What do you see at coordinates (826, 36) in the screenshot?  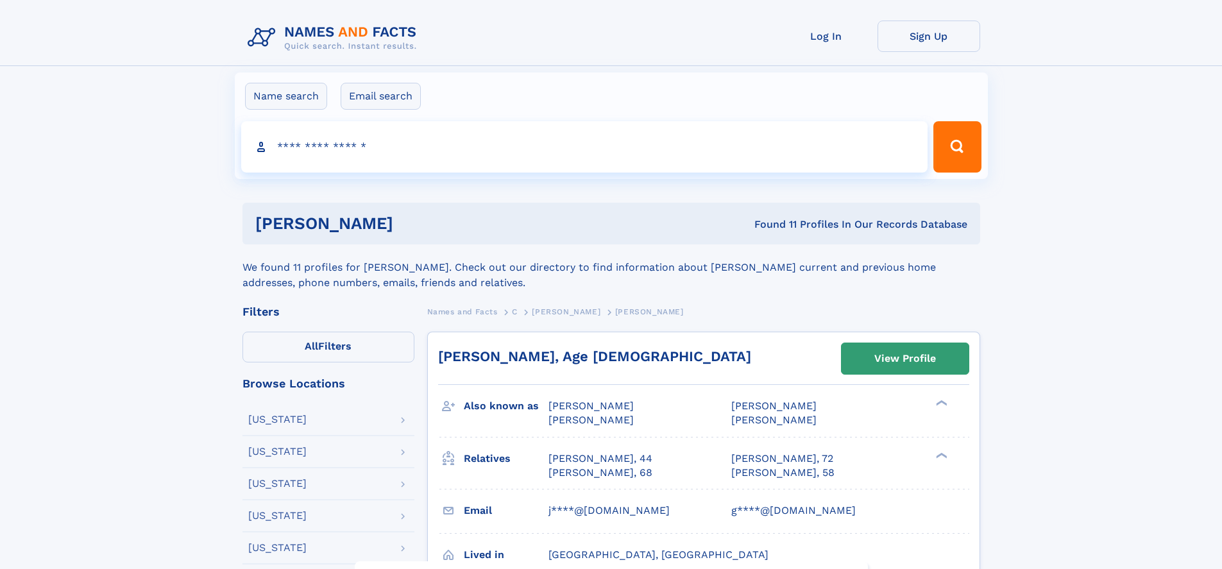 I see `a: Log In` at bounding box center [826, 36].